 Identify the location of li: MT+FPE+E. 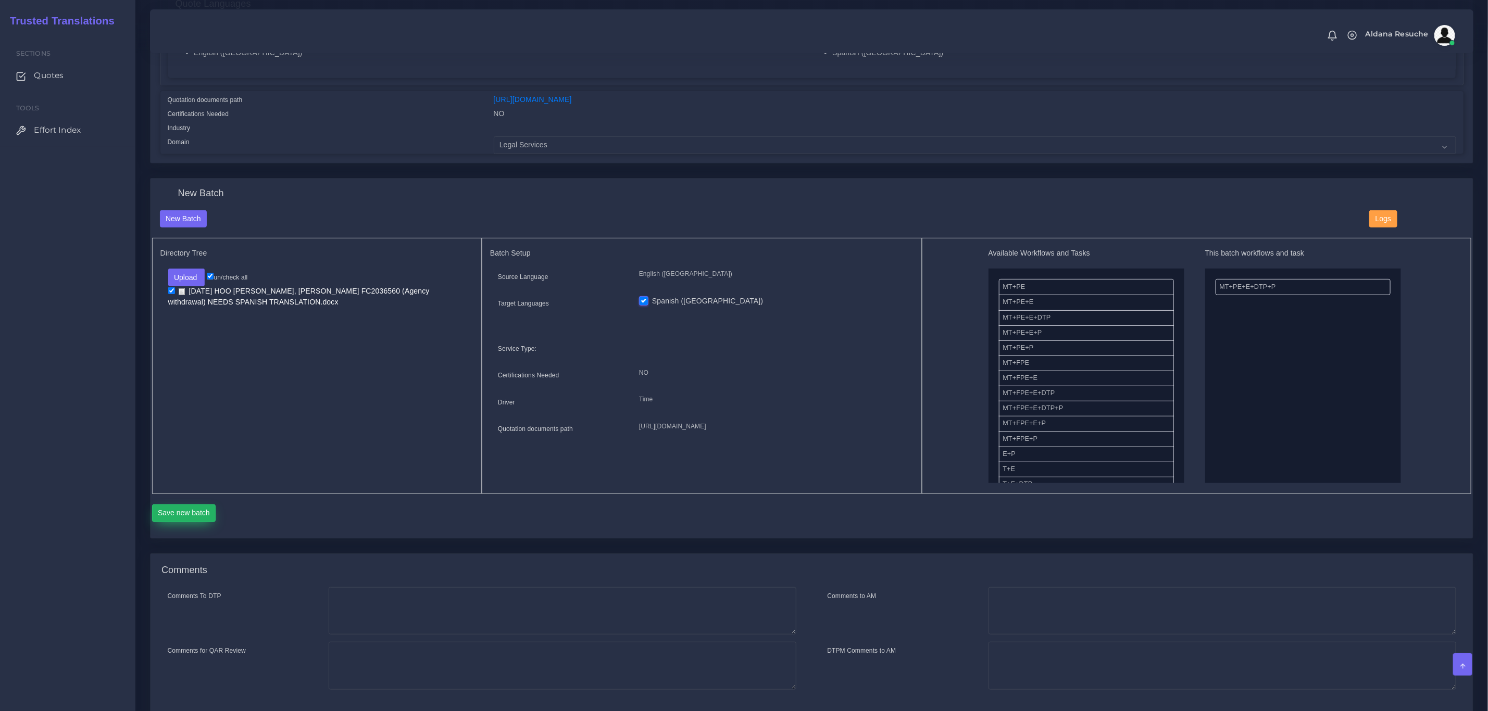
(1087, 379).